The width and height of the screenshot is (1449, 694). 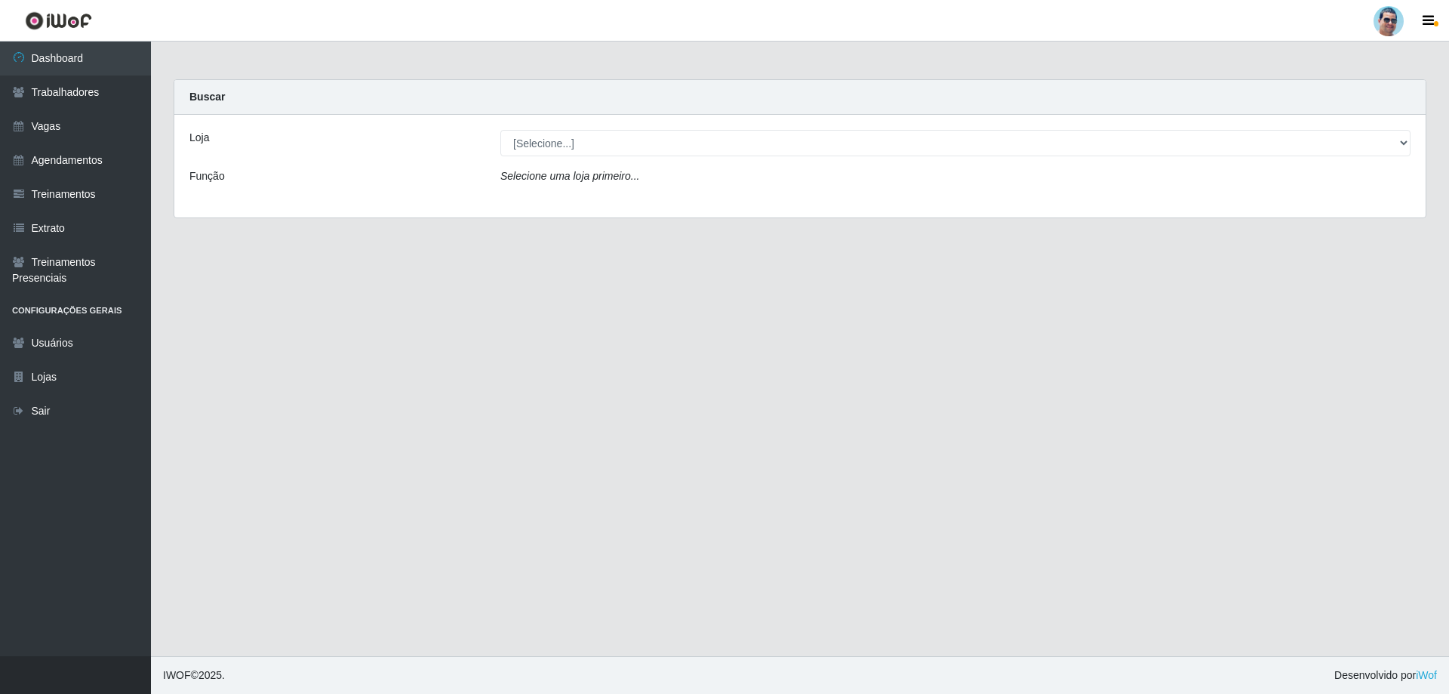 I want to click on span: Desenvolvido por, so click(x=1386, y=675).